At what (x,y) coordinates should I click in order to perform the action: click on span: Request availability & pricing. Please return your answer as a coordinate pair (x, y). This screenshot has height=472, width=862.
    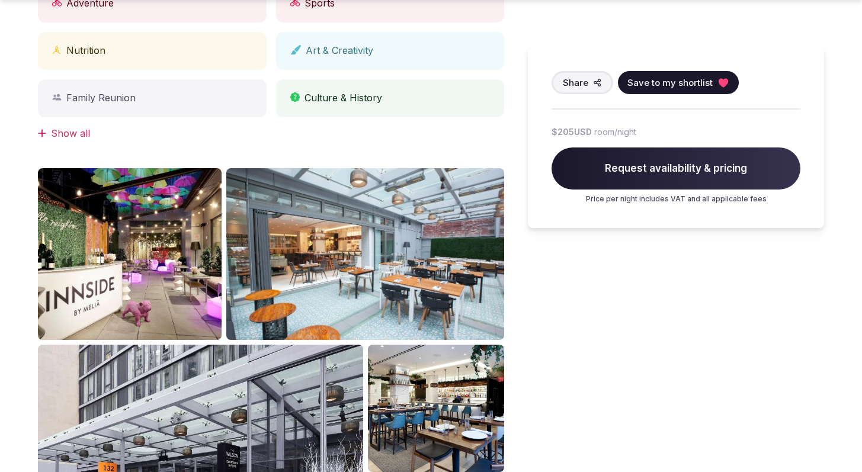
    Looking at the image, I should click on (676, 169).